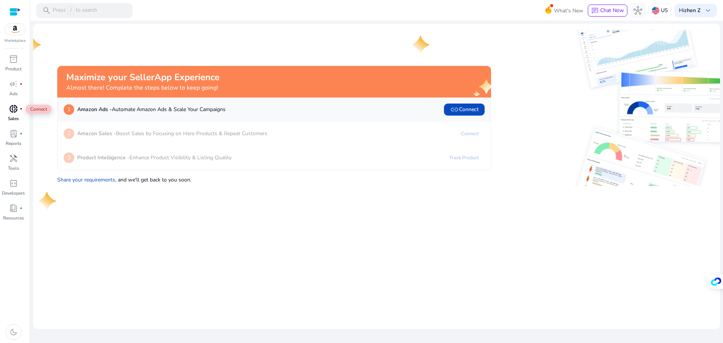 Image resolution: width=723 pixels, height=343 pixels. I want to click on a: Connect, so click(469, 134).